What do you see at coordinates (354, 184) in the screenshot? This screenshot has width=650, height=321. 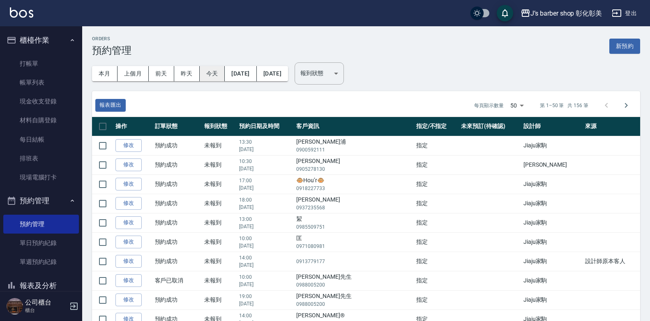 I see `td: 🐵Hou’r🐵` at bounding box center [354, 184].